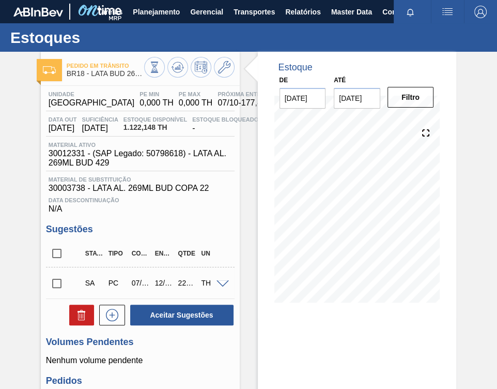  What do you see at coordinates (140, 342) in the screenshot?
I see `h3: Volumes Pendentes` at bounding box center [140, 342].